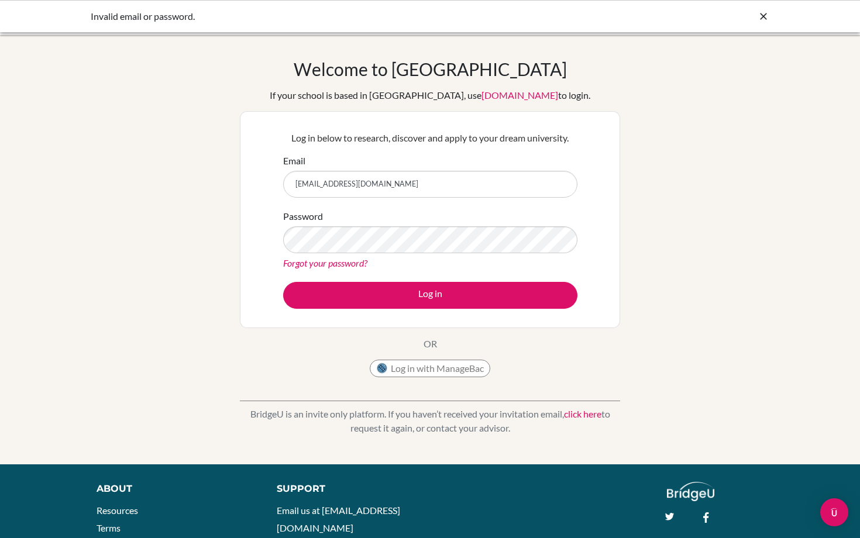 The image size is (860, 538). I want to click on label: Email, so click(294, 161).